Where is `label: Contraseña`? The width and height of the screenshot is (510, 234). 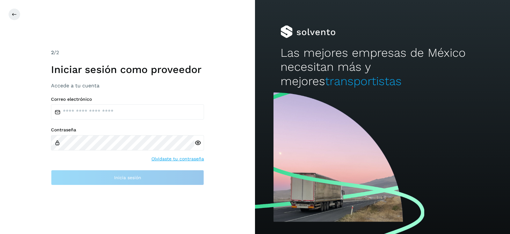
label: Contraseña is located at coordinates (128, 130).